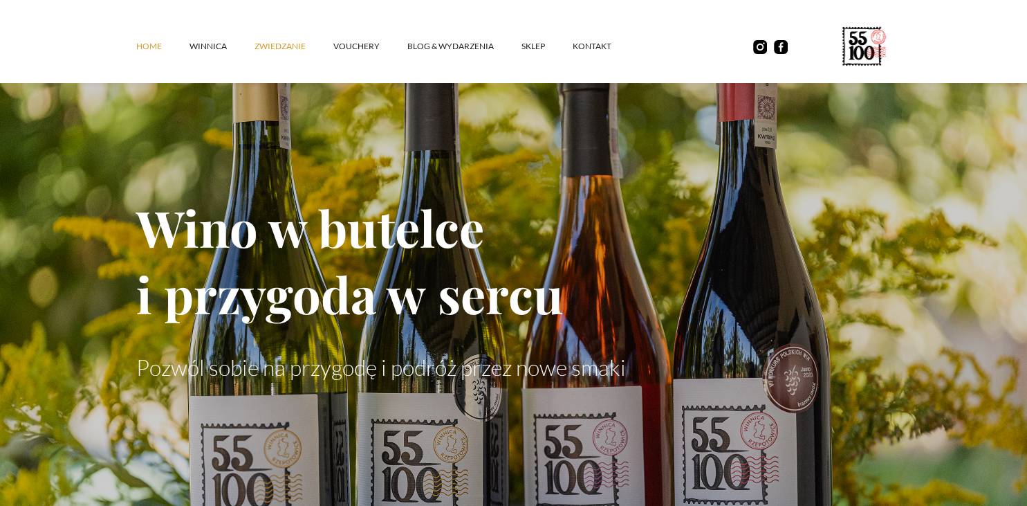 This screenshot has width=1027, height=506. Describe the element at coordinates (222, 46) in the screenshot. I see `a: winnica` at that location.